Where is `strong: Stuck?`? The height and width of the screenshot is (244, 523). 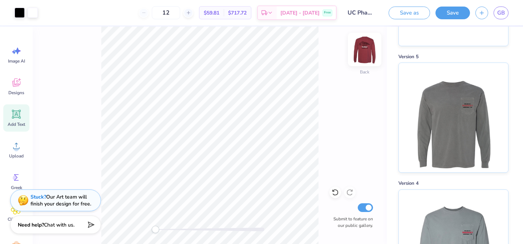
strong: Stuck? is located at coordinates (38, 196).